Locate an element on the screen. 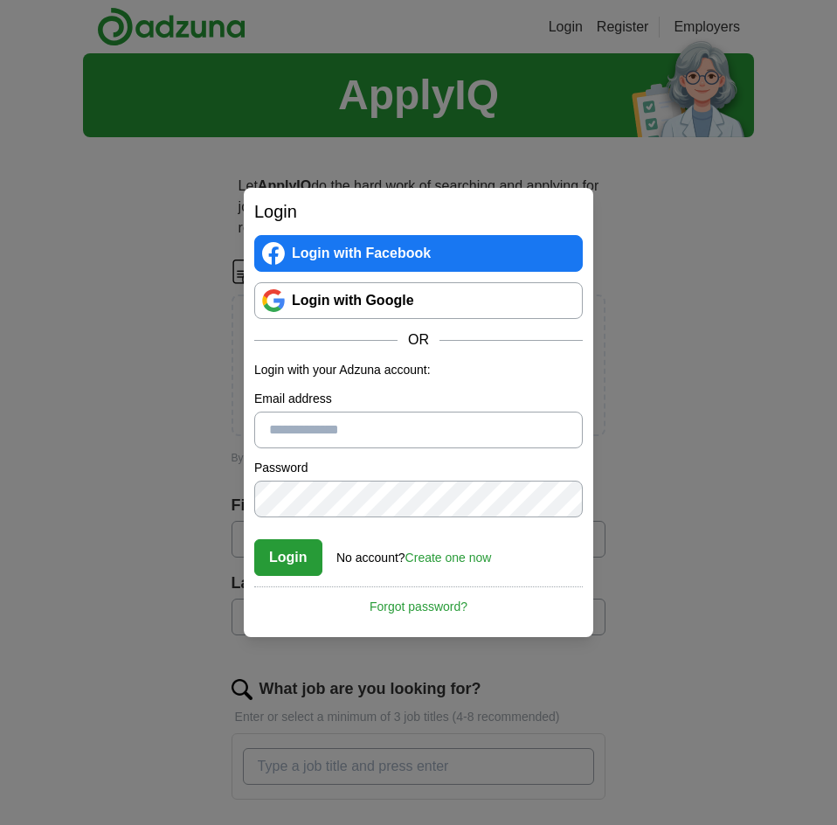 The image size is (837, 825). p: Login with your Adzuna account: is located at coordinates (418, 369).